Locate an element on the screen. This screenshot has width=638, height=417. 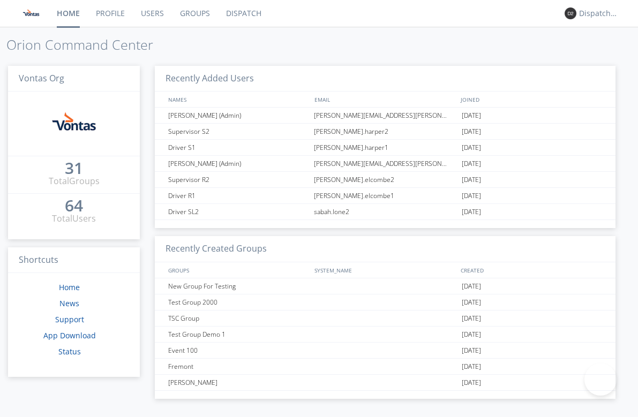
div: Event 100 is located at coordinates (238, 350).